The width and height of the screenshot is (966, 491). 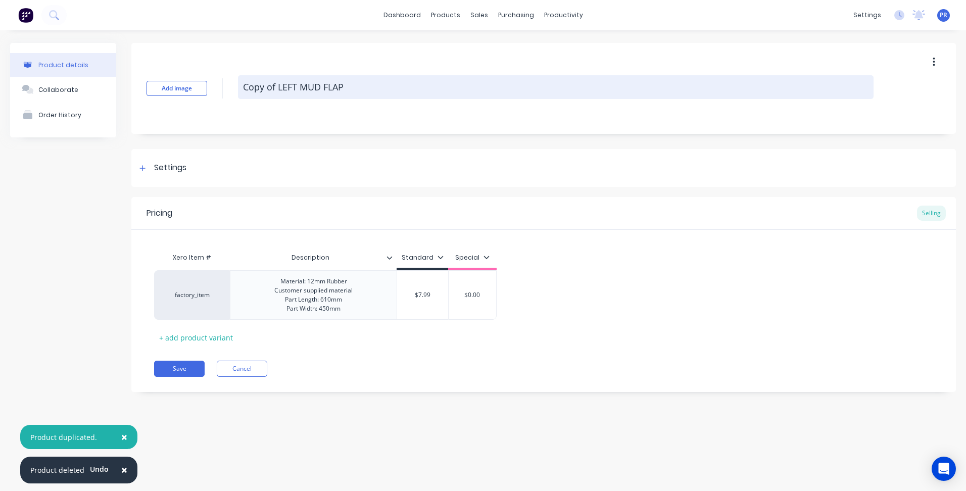 I want to click on button: Collaborate, so click(x=63, y=89).